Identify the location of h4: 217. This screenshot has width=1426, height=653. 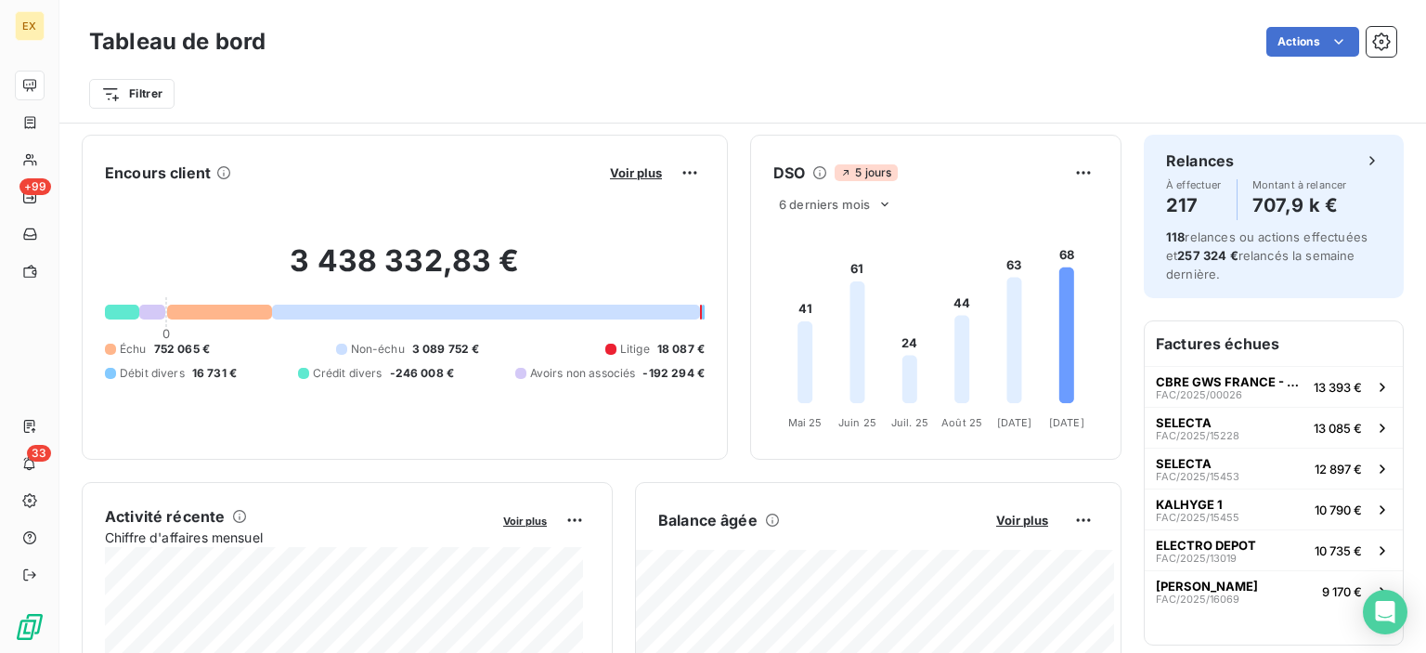
(1194, 205).